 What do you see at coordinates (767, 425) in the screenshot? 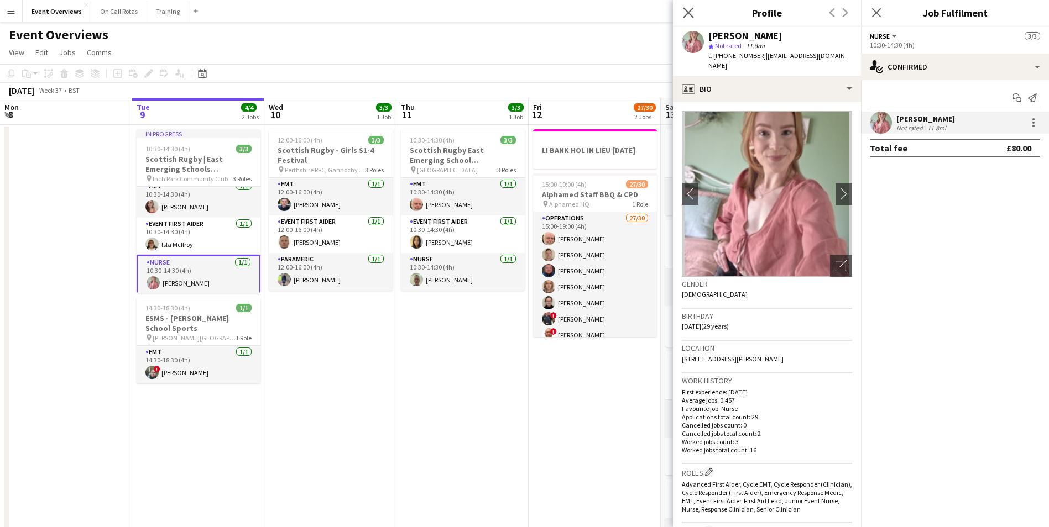
I see `p: Cancelled jobs count: 0` at bounding box center [767, 425].